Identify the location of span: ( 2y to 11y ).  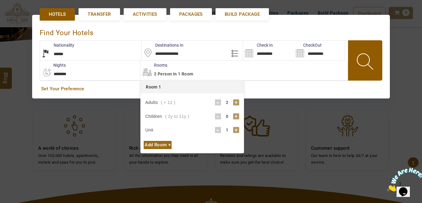
(177, 116).